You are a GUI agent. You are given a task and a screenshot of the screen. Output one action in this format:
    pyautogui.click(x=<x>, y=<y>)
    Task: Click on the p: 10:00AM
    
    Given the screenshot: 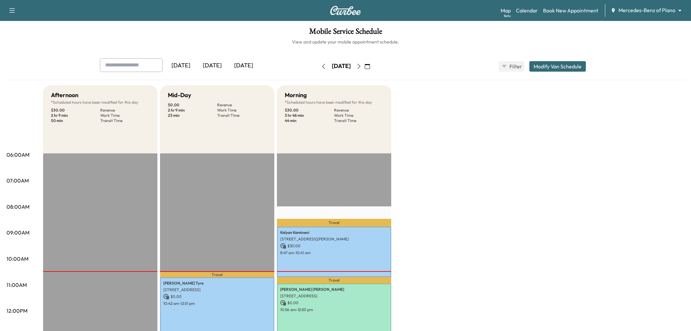 What is the action you would take?
    pyautogui.click(x=17, y=258)
    